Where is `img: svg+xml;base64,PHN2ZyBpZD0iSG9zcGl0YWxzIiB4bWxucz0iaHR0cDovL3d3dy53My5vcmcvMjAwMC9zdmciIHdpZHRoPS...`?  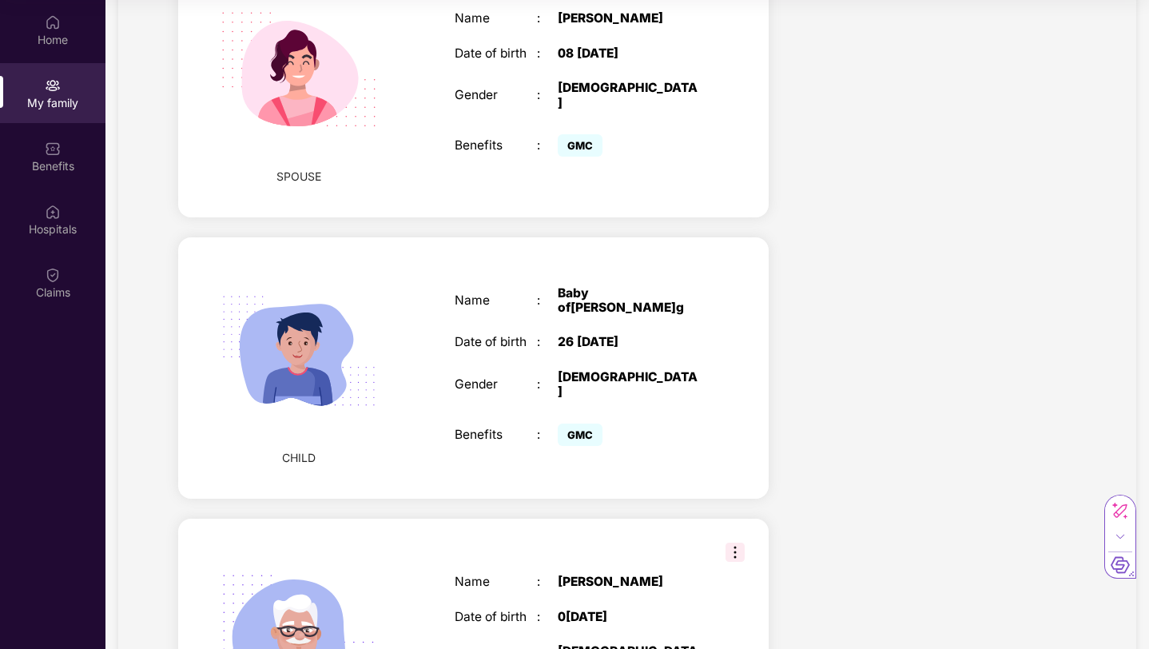 img: svg+xml;base64,PHN2ZyBpZD0iSG9zcGl0YWxzIiB4bWxucz0iaHR0cDovL3d3dy53My5vcmcvMjAwMC9zdmciIHdpZHRoPS... is located at coordinates (53, 212).